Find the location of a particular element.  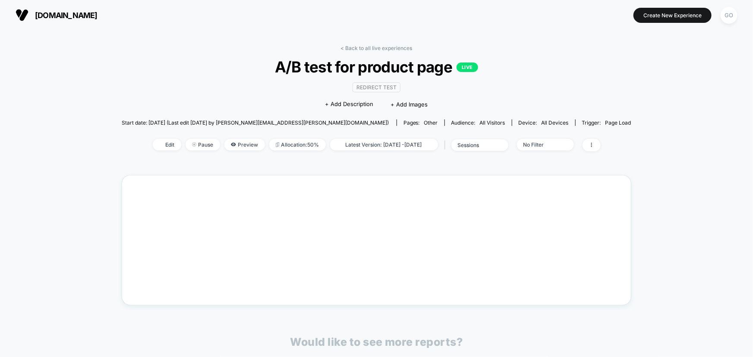

span: Allocation: 50% is located at coordinates (297, 145).